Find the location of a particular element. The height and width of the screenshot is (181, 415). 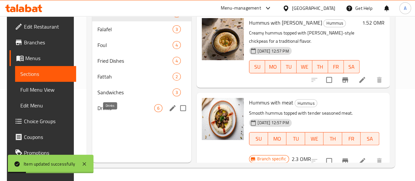

a: Full Menu View is located at coordinates (46, 90).